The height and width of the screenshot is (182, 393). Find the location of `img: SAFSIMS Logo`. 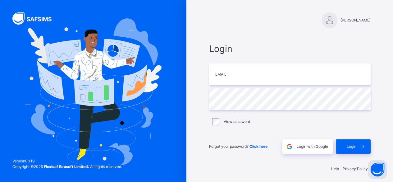

img: SAFSIMS Logo is located at coordinates (36, 18).